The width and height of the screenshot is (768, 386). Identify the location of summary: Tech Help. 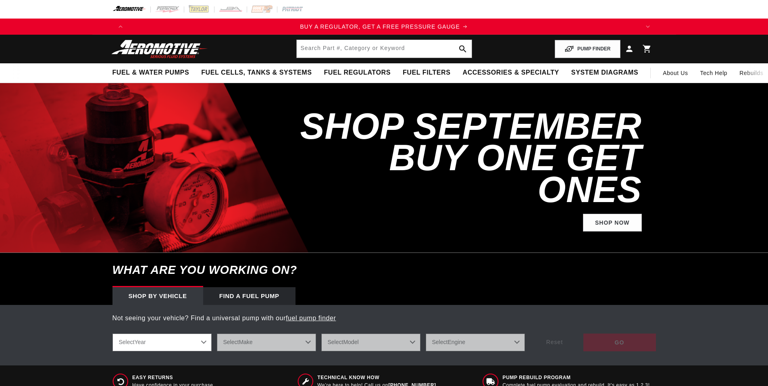
(714, 73).